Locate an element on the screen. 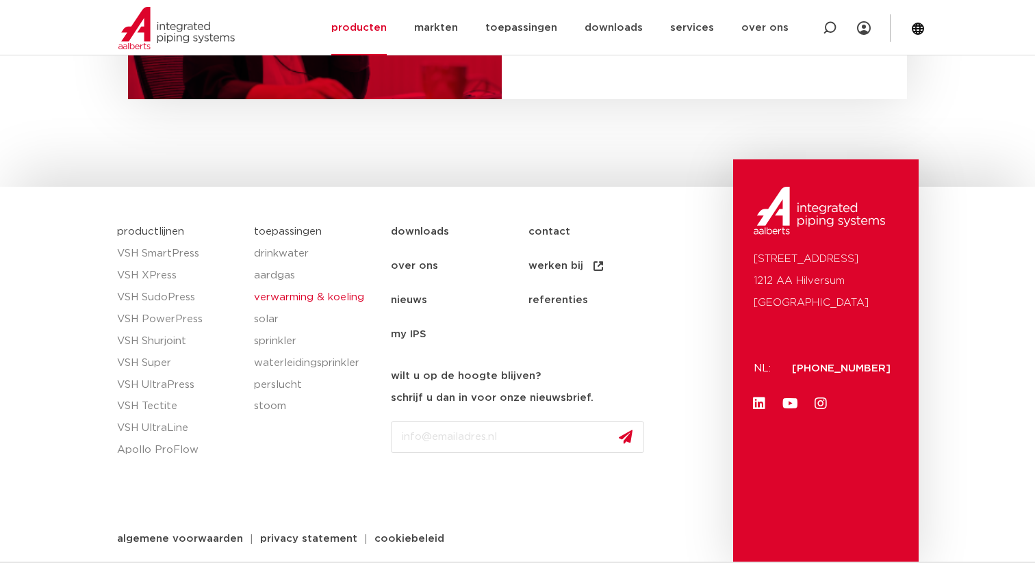  a: over ons is located at coordinates (459, 266).